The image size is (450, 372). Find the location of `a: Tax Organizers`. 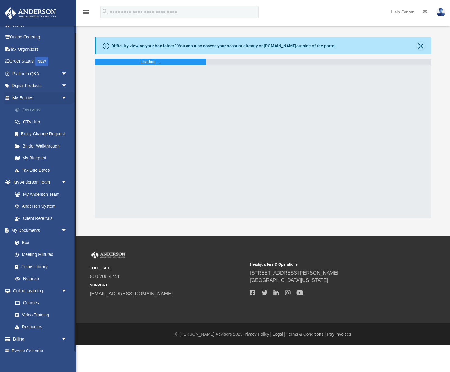

a: Tax Organizers is located at coordinates (40, 49).